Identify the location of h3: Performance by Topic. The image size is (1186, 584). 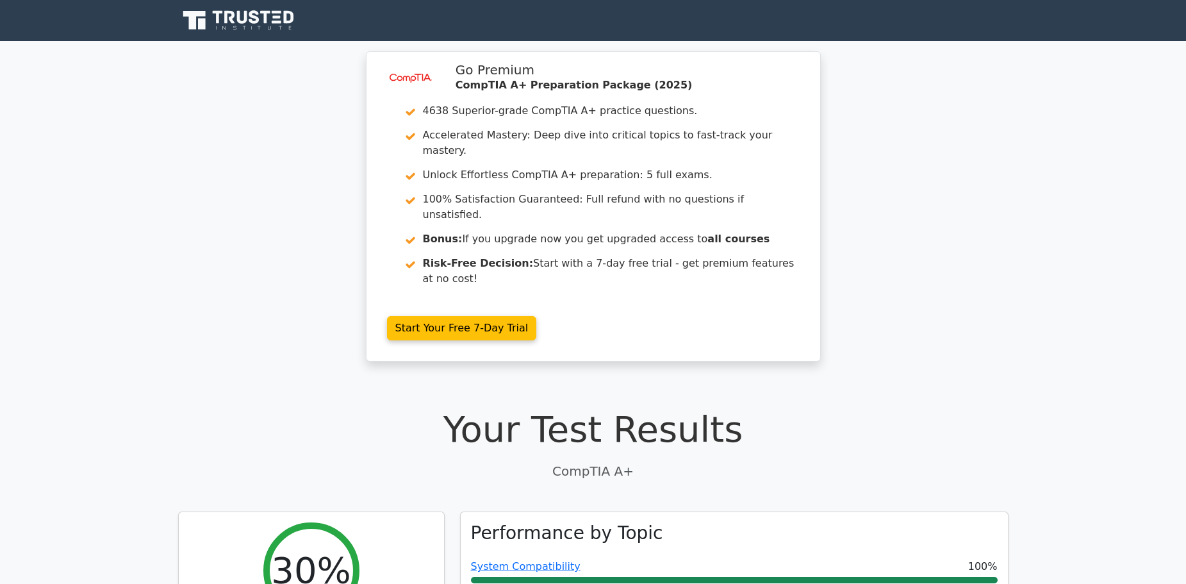
(567, 533).